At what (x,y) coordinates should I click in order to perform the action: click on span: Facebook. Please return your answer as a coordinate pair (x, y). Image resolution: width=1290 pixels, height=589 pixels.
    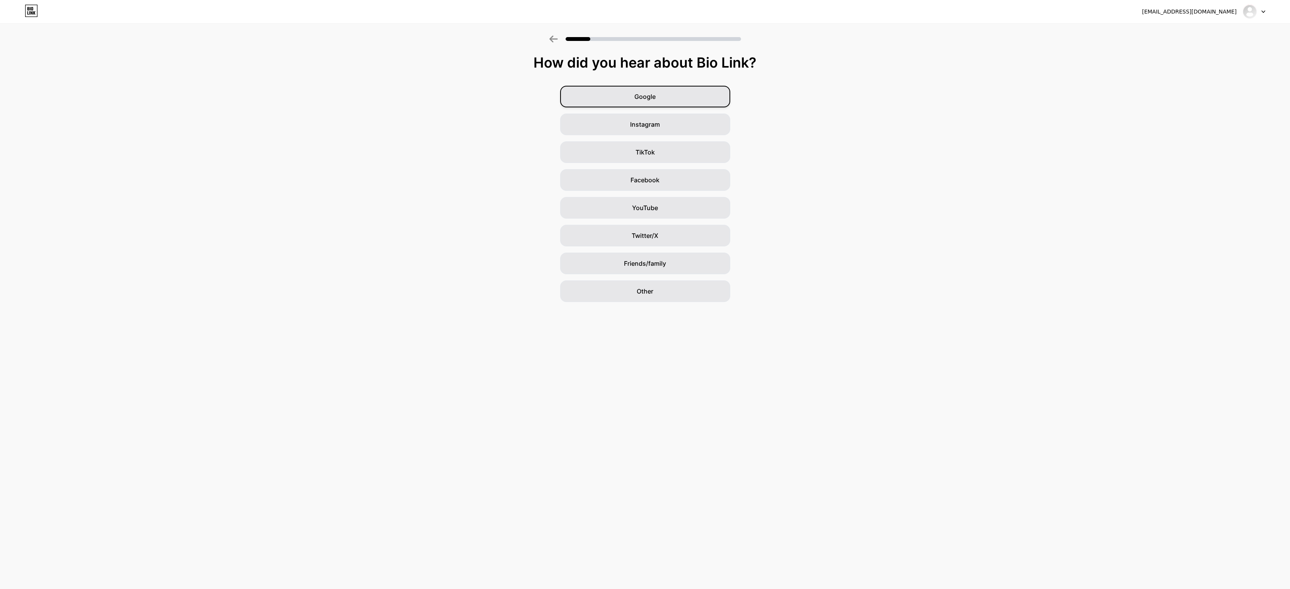
    Looking at the image, I should click on (645, 180).